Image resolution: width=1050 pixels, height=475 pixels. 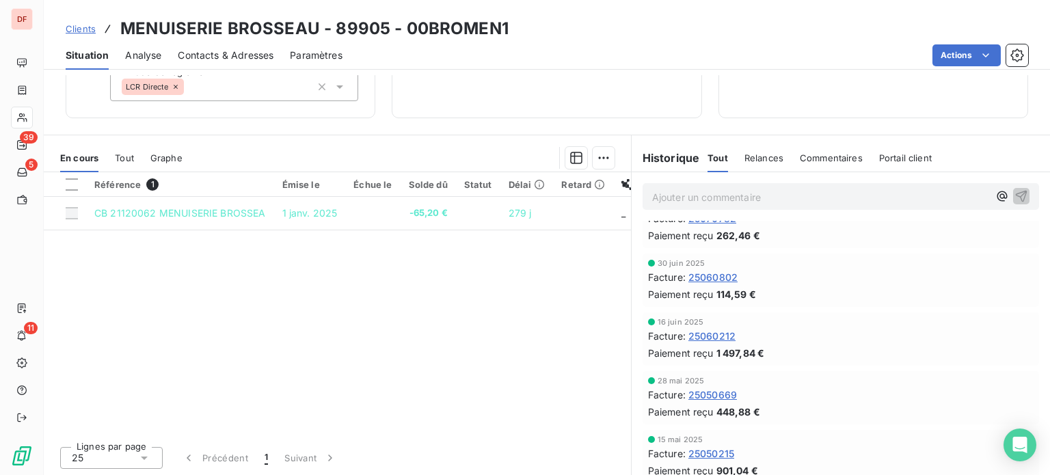 What do you see at coordinates (831, 158) in the screenshot?
I see `span: Commentaires` at bounding box center [831, 158].